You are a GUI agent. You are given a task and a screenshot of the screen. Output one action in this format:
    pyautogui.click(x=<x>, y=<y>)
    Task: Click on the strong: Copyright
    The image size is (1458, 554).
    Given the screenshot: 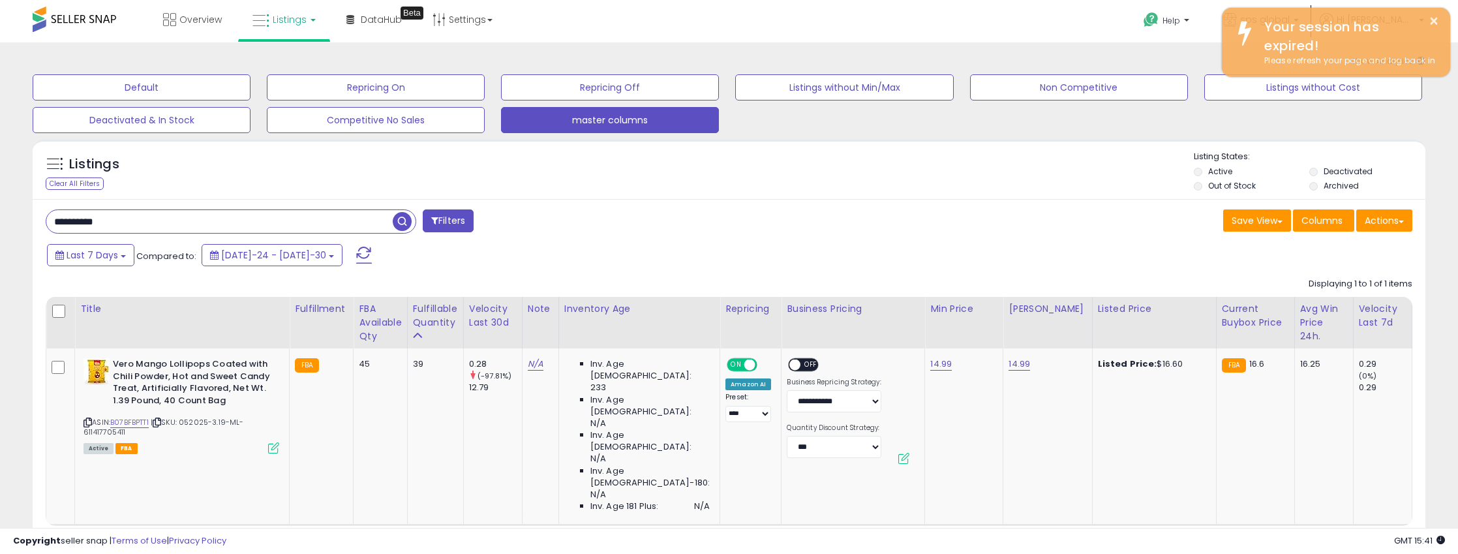 What is the action you would take?
    pyautogui.click(x=37, y=540)
    